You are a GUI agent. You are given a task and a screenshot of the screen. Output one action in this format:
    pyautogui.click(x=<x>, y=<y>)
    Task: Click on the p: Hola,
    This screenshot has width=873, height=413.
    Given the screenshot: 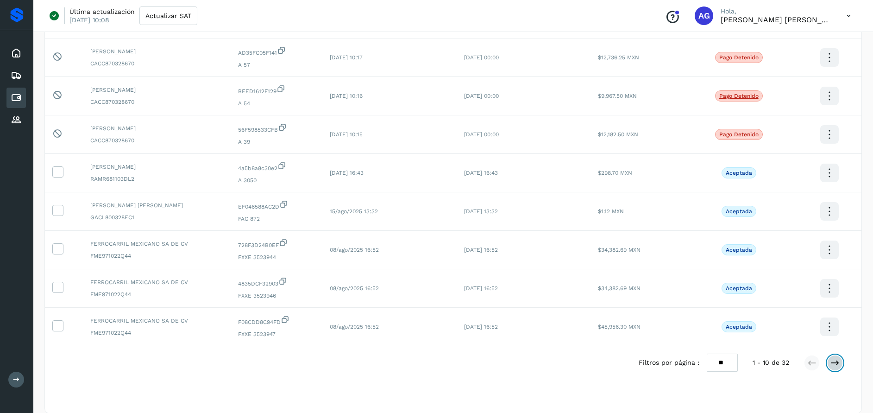 What is the action you would take?
    pyautogui.click(x=776, y=11)
    